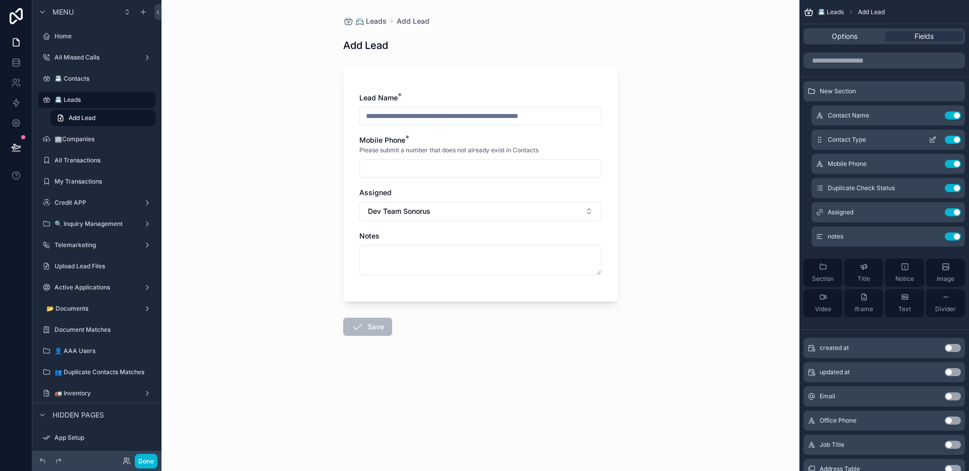 The width and height of the screenshot is (969, 471). What do you see at coordinates (97, 139) in the screenshot?
I see `a: 🏢Companies` at bounding box center [97, 139].